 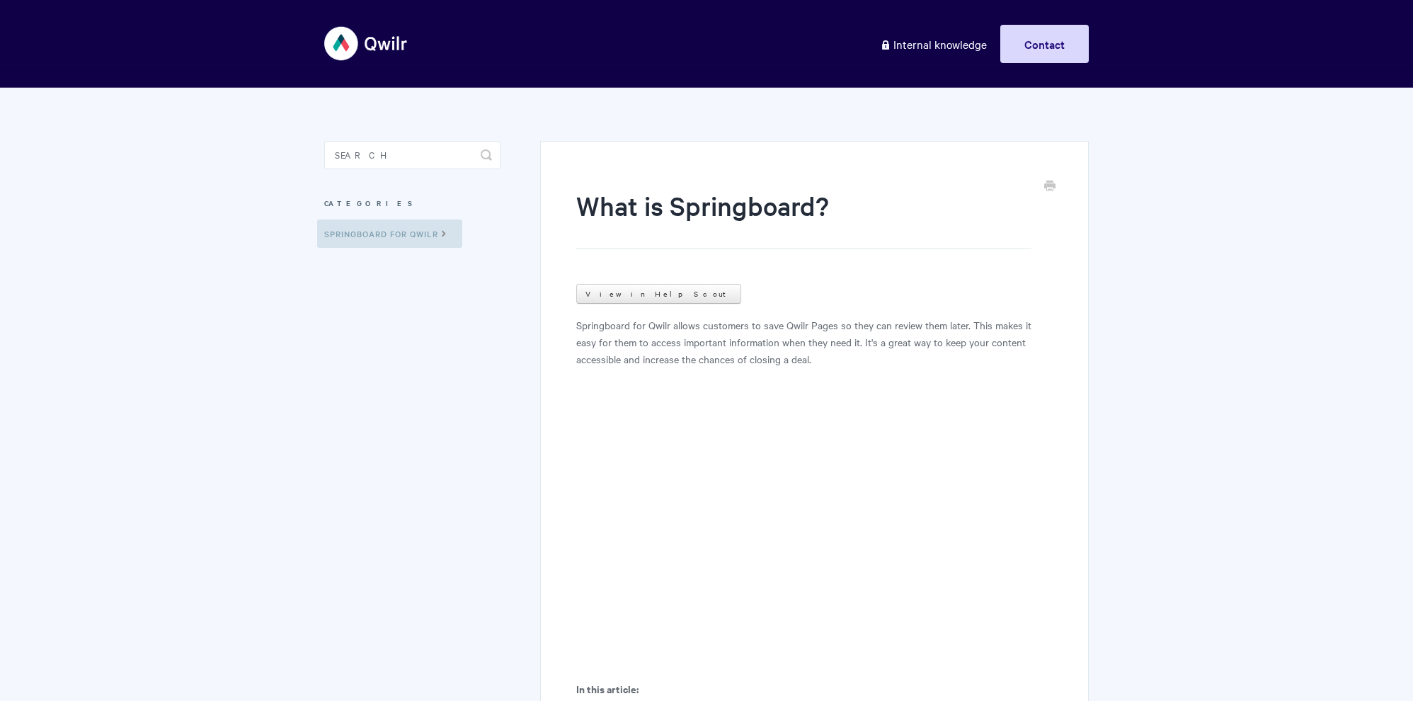 I want to click on input: Search, so click(x=412, y=155).